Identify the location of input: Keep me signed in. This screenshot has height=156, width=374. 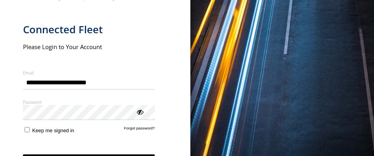
(27, 130).